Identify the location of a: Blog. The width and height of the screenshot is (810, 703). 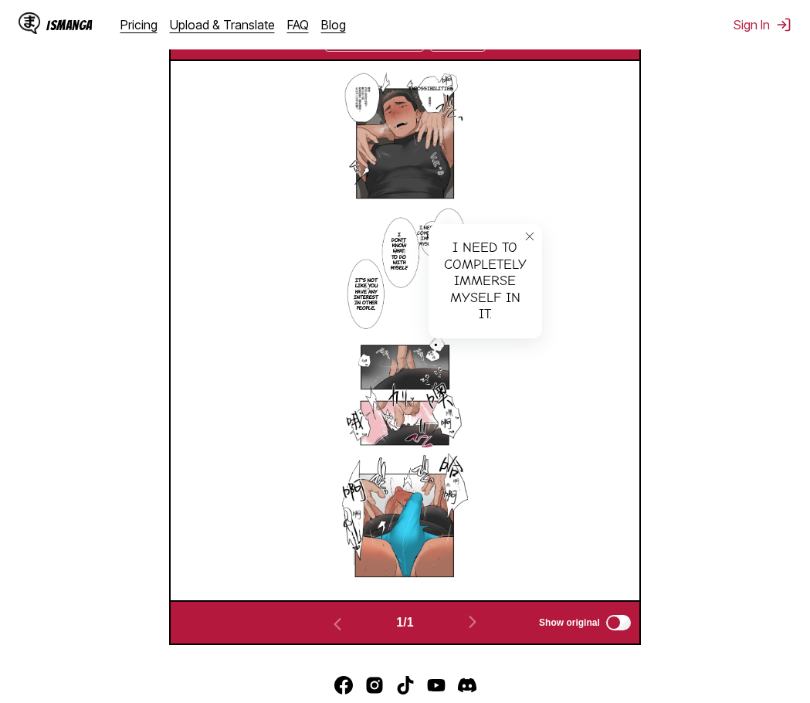
(334, 25).